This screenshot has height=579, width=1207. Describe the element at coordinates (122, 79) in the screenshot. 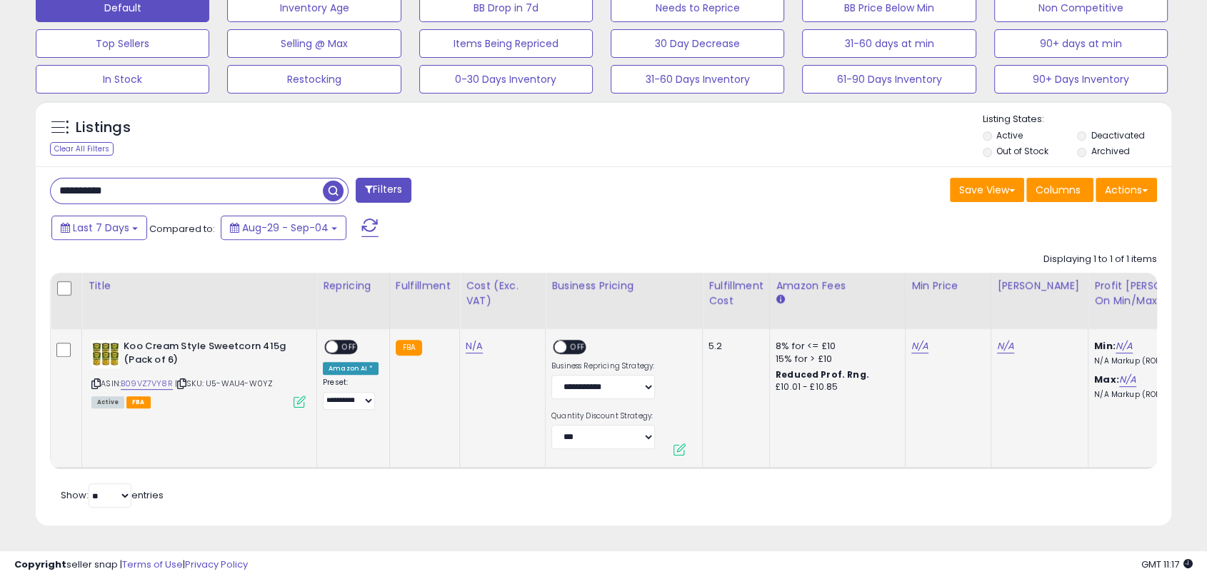

I see `button: In Stock` at that location.